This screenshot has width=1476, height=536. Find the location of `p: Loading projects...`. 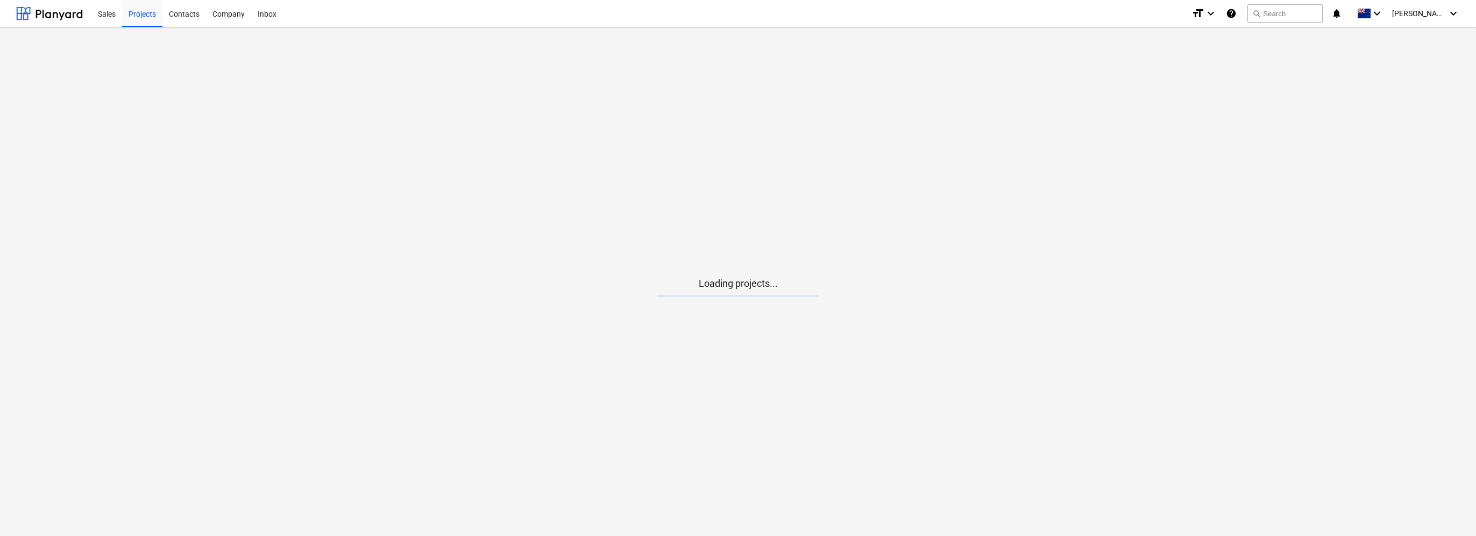

p: Loading projects... is located at coordinates (738, 283).